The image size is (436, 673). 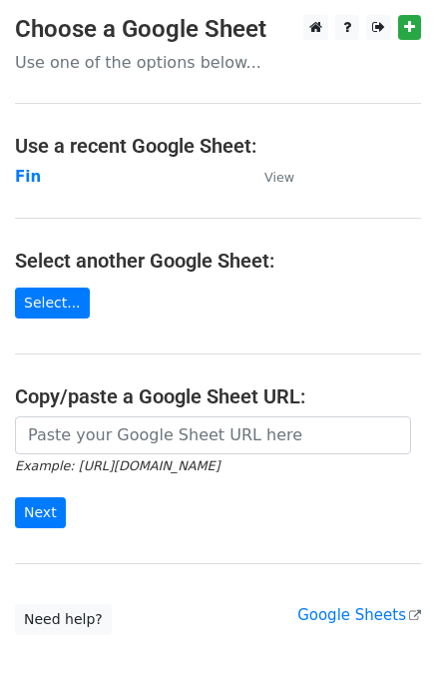 I want to click on input: Paste your Google Sheet URL here, so click(x=213, y=435).